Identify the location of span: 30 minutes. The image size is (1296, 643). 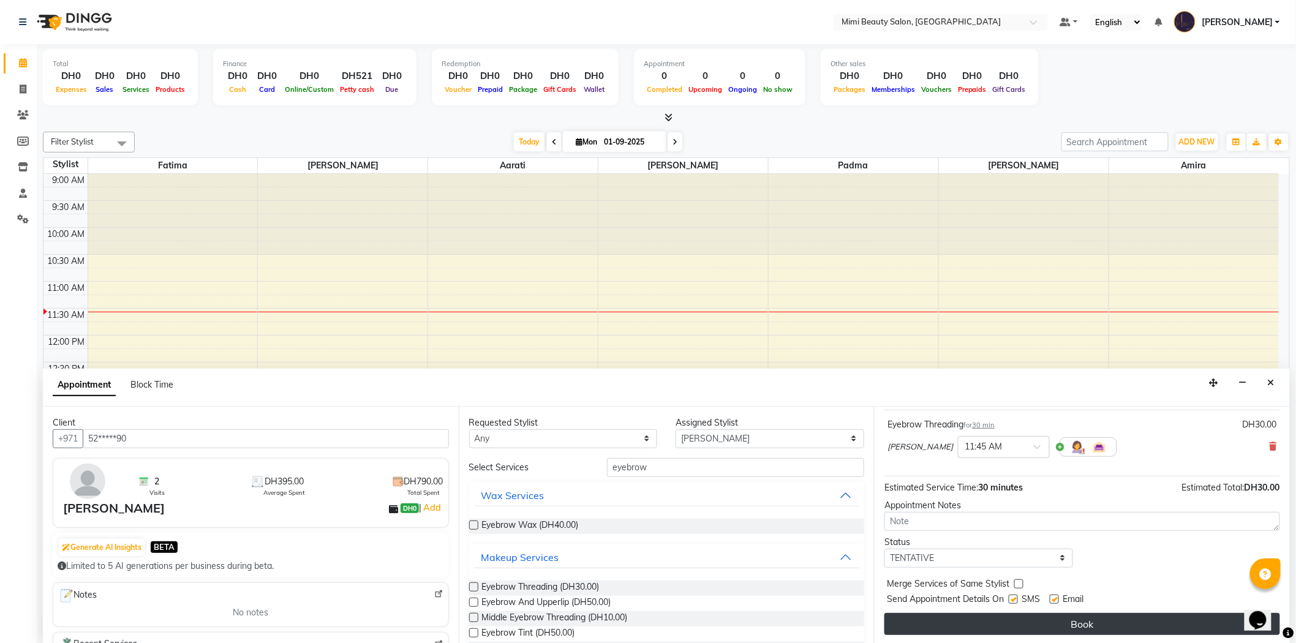
(1000, 488).